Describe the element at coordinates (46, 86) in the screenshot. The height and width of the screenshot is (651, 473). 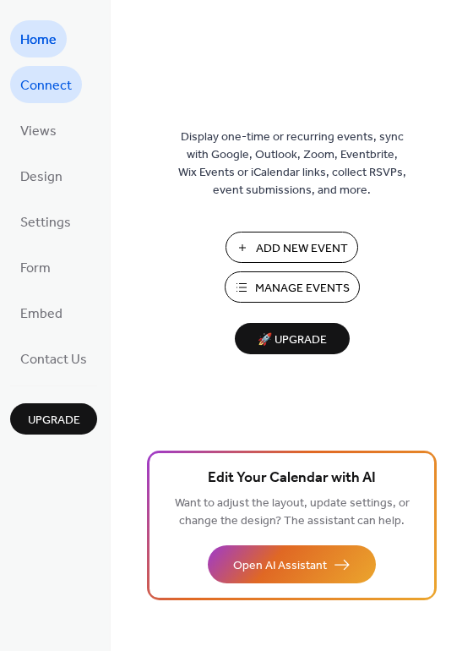
I see `span: Connect` at that location.